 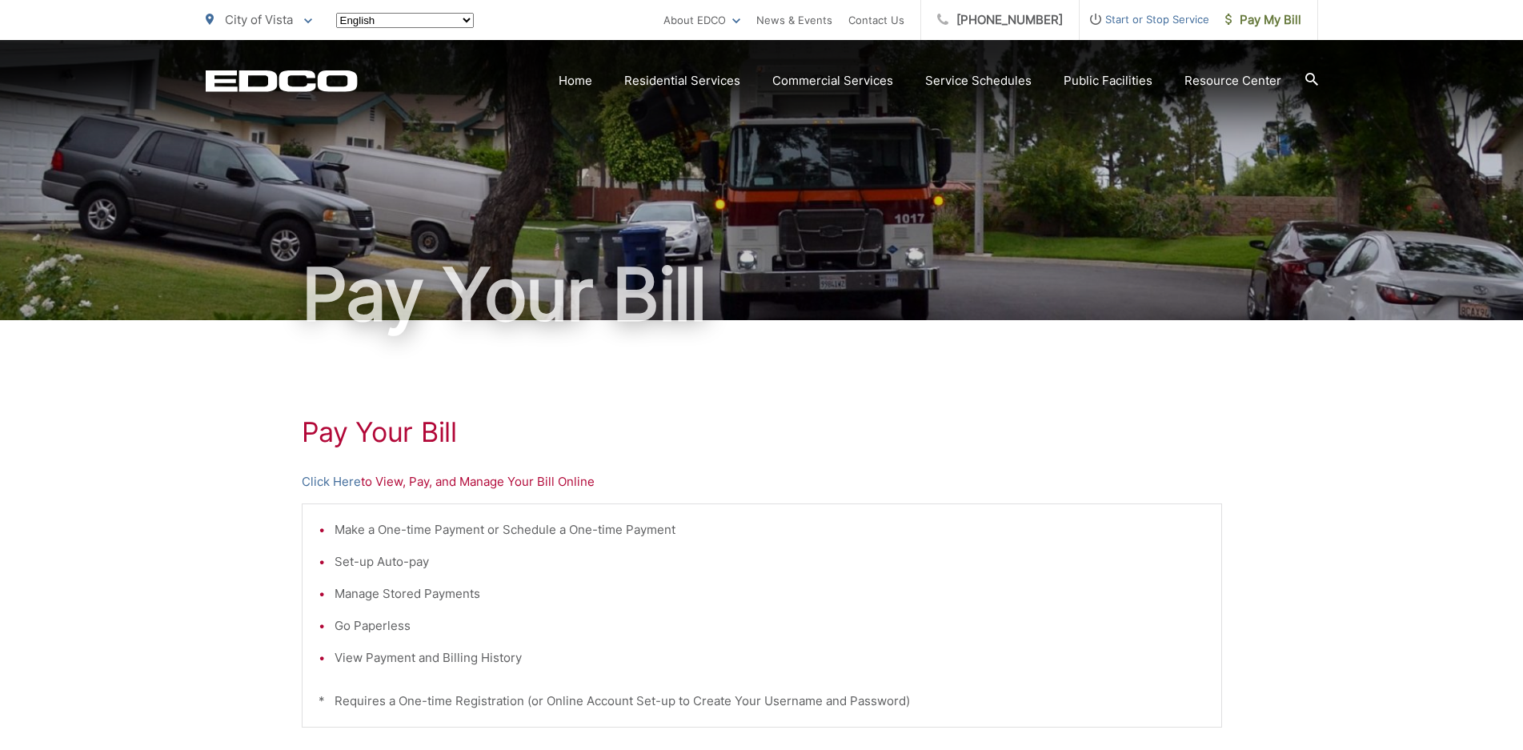 What do you see at coordinates (259, 19) in the screenshot?
I see `span: City of Vista` at bounding box center [259, 19].